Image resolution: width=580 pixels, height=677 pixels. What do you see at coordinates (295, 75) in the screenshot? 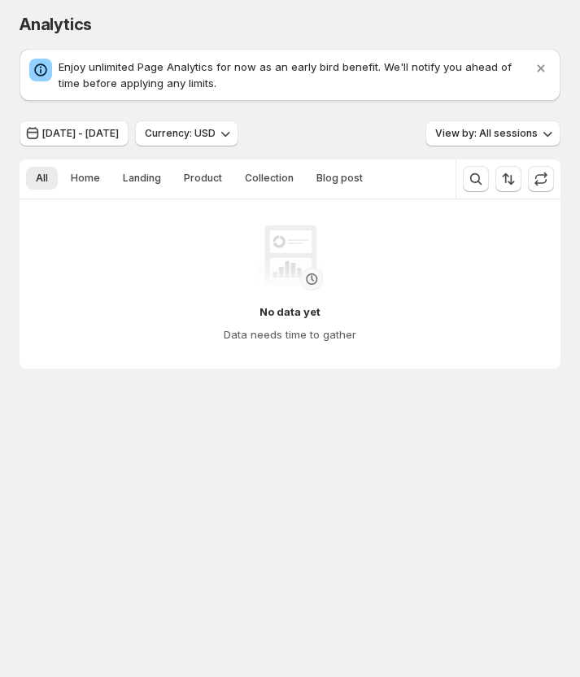
I see `p: Enjoy unlimited Page Analytics for now as an early bird benefit. We'll notify you ahead of time b...` at bounding box center [295, 75].